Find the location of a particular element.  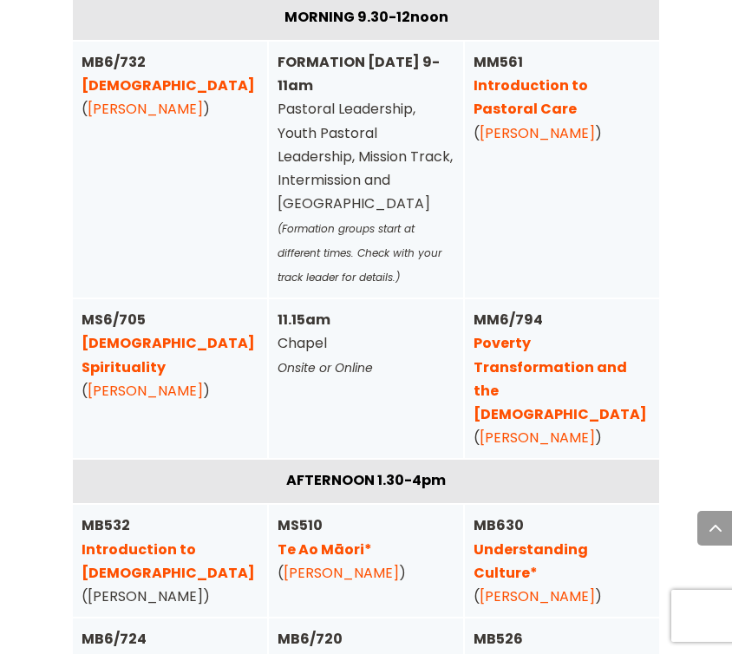

a: Introduction to Pastoral Care is located at coordinates (531, 97).